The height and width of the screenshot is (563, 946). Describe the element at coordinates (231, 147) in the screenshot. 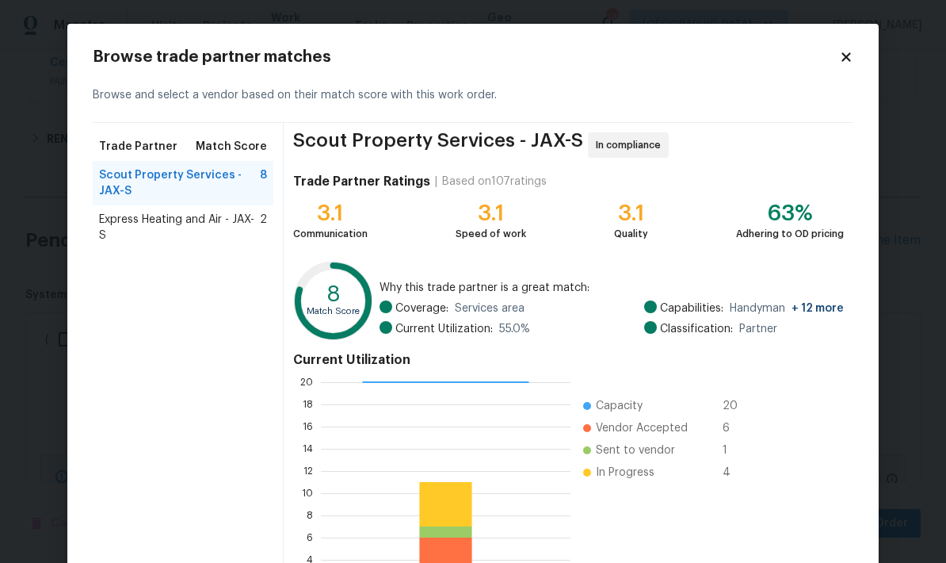

I see `span: Match Score` at that location.